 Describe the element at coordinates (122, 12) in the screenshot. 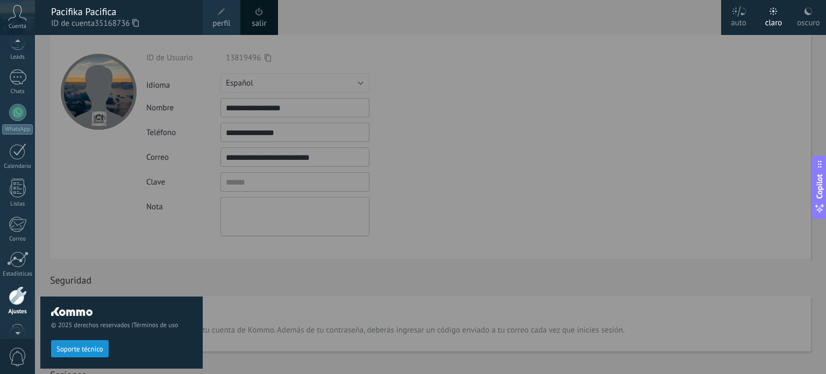

I see `div: Pacifika Pacifica` at that location.